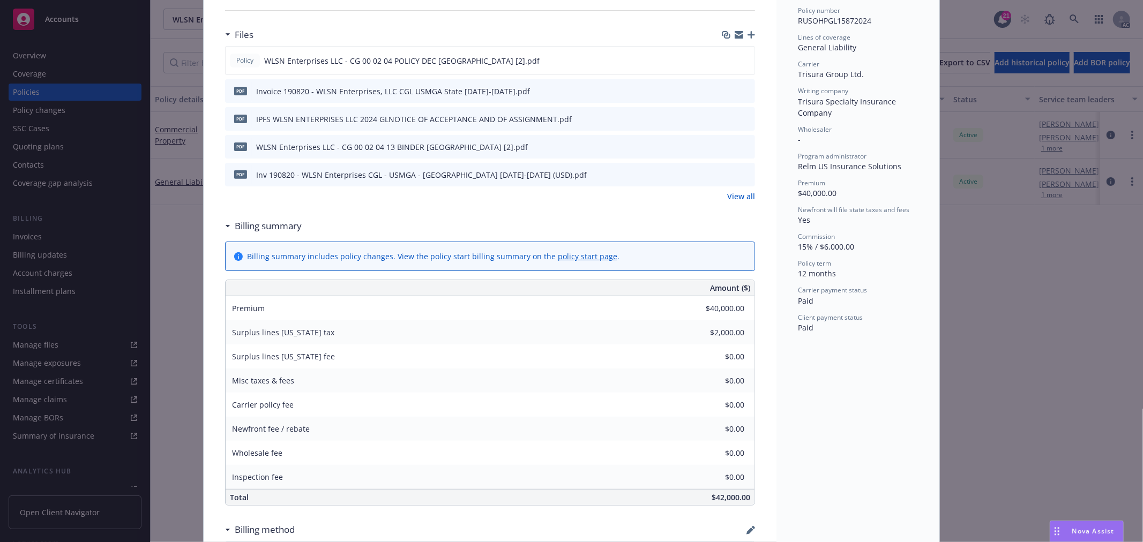 The image size is (1143, 542). What do you see at coordinates (817, 273) in the screenshot?
I see `span: 12 months` at bounding box center [817, 273].